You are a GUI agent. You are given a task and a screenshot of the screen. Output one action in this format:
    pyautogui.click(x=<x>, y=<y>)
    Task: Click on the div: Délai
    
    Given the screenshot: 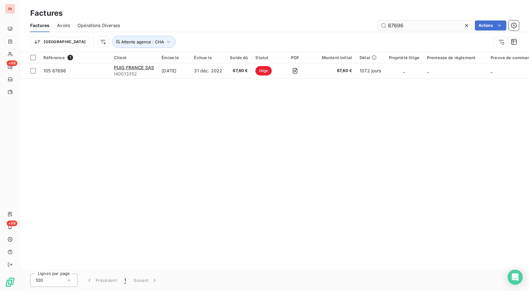 What is the action you would take?
    pyautogui.click(x=370, y=58)
    